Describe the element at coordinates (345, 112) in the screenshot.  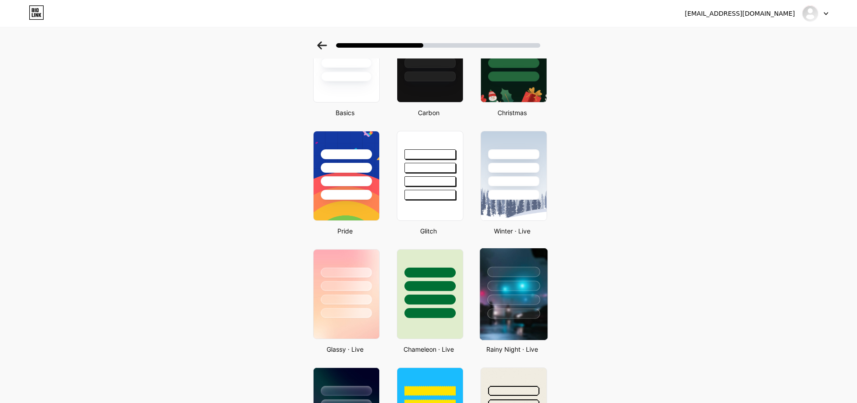
I see `div: Basics` at that location.